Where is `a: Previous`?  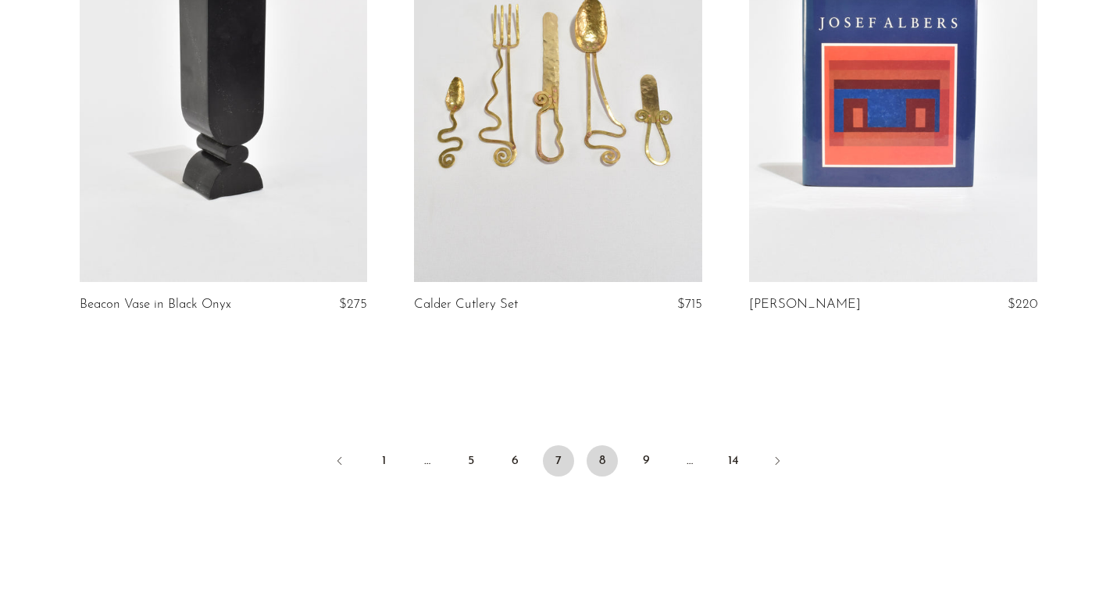 a: Previous is located at coordinates (340, 462).